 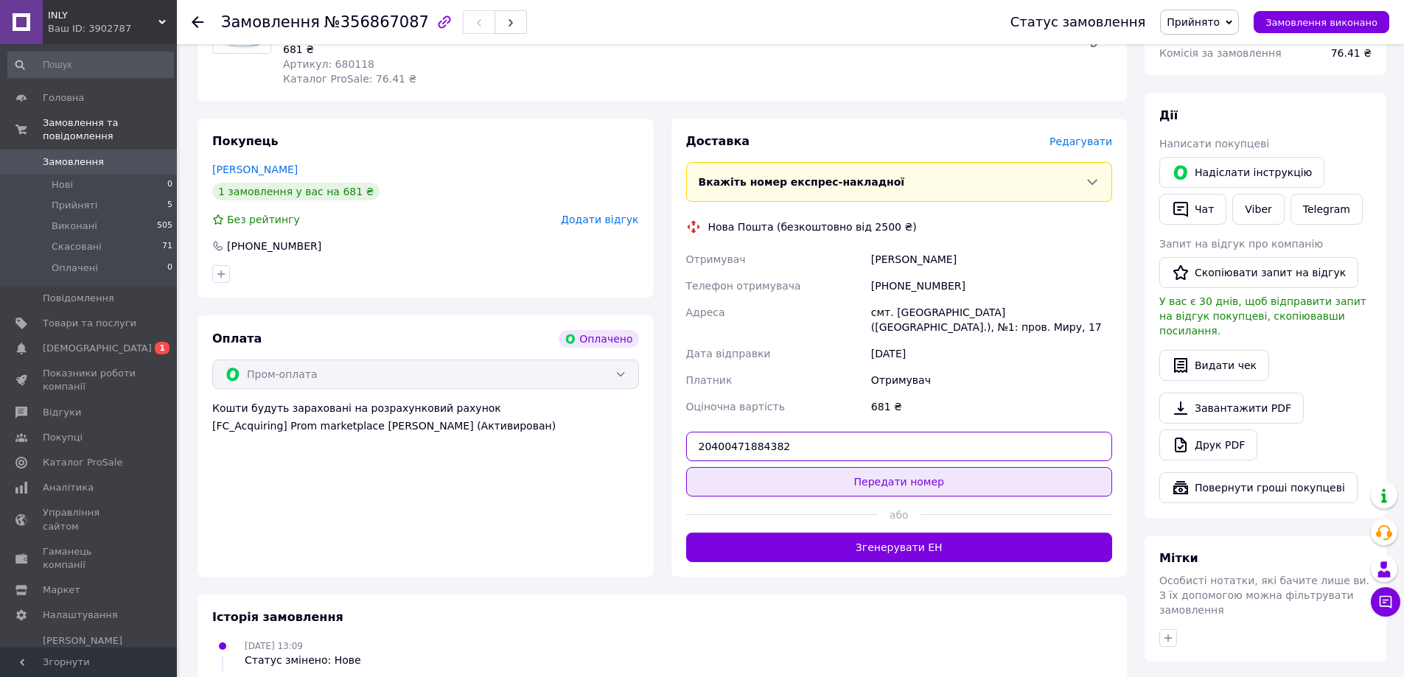 What do you see at coordinates (1208, 445) in the screenshot?
I see `a: Друк PDF` at bounding box center [1208, 445].